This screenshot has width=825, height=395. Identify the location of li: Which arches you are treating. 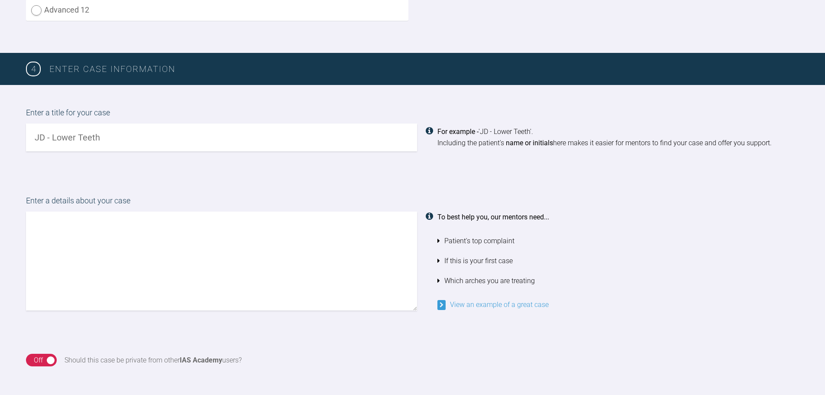
(619, 281).